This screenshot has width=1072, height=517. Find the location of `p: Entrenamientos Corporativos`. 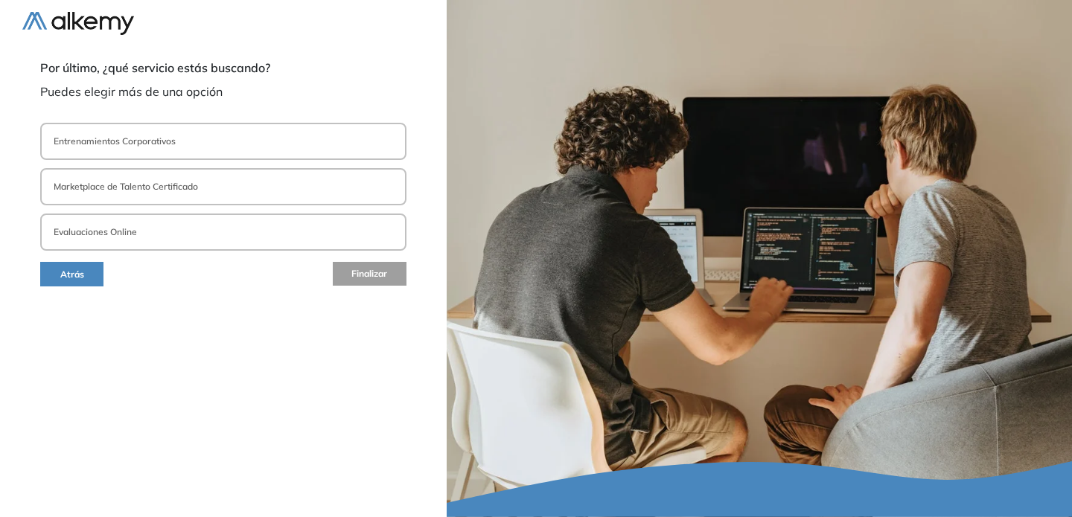

p: Entrenamientos Corporativos is located at coordinates (115, 141).